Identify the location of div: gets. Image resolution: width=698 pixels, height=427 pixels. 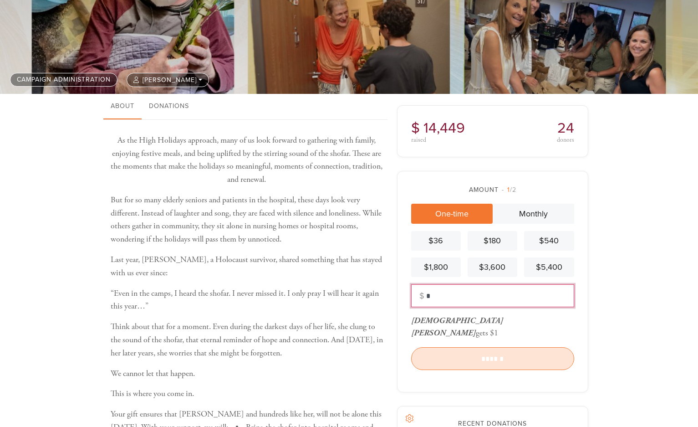
(457, 326).